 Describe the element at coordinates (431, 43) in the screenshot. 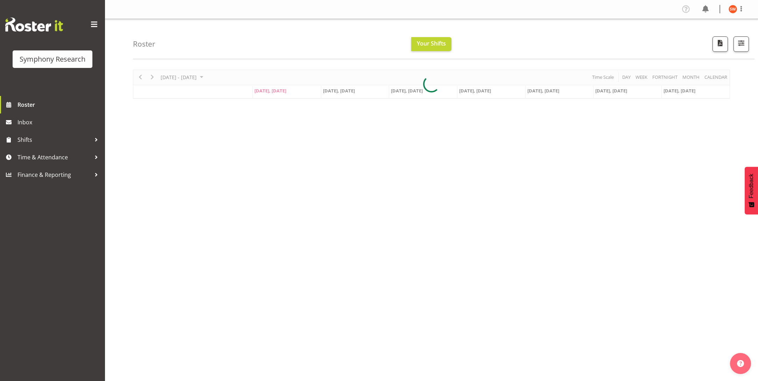

I see `span: Your Shifts` at that location.